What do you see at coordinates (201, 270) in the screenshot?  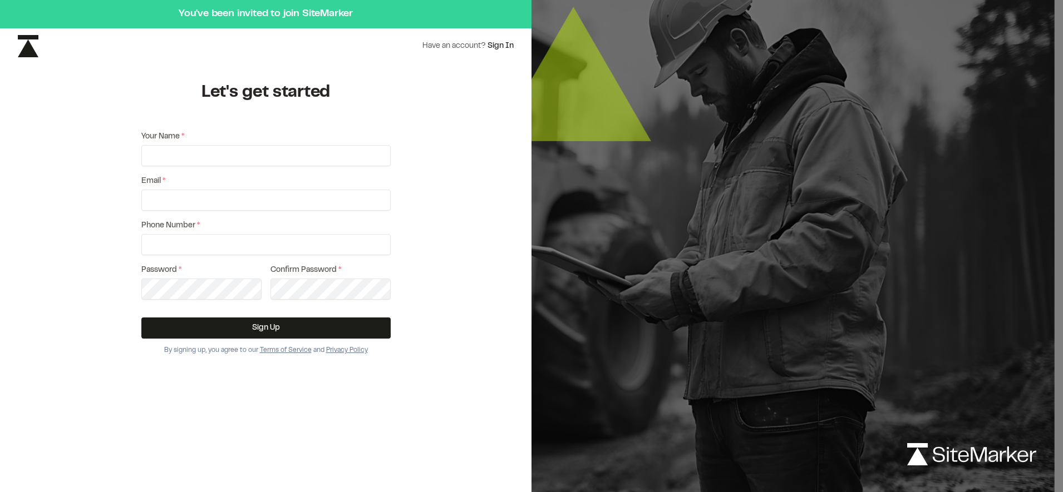 I see `label: Password` at bounding box center [201, 270].